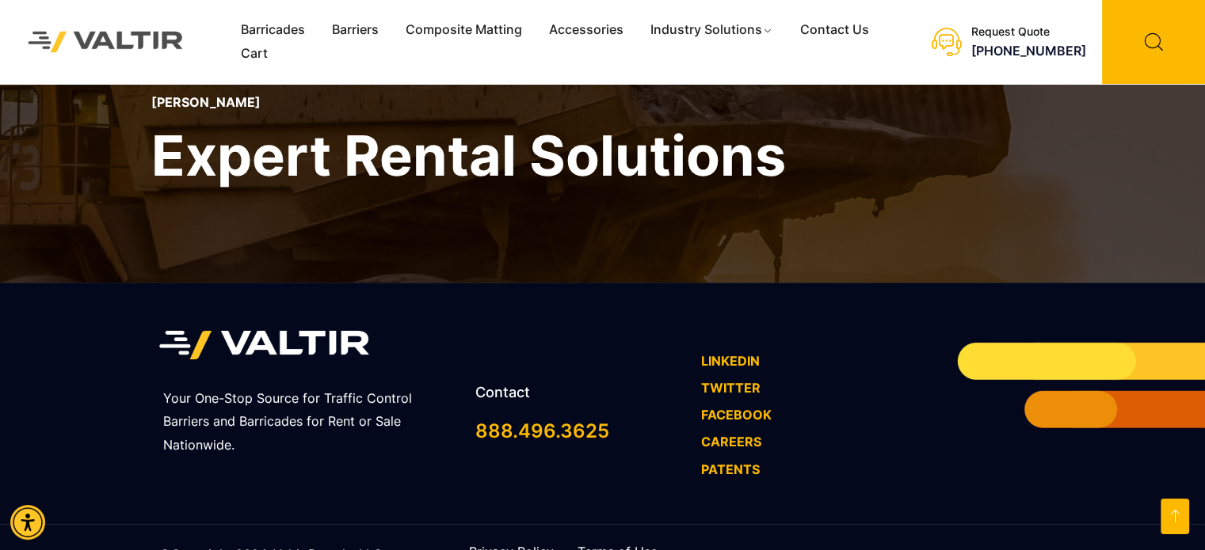 This screenshot has width=1205, height=550. Describe the element at coordinates (730, 388) in the screenshot. I see `a: TWITTER - open in a new tab` at that location.